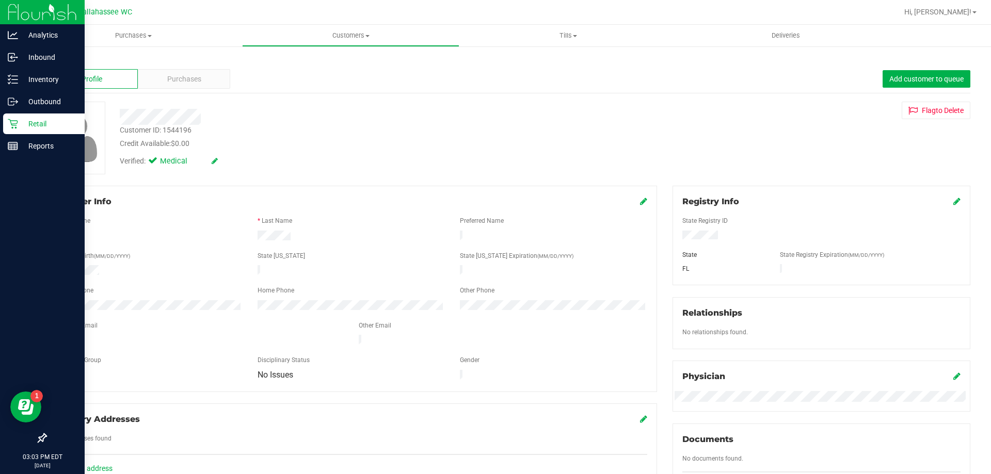 The image size is (991, 474). What do you see at coordinates (277, 221) in the screenshot?
I see `label: Last Name` at bounding box center [277, 221].